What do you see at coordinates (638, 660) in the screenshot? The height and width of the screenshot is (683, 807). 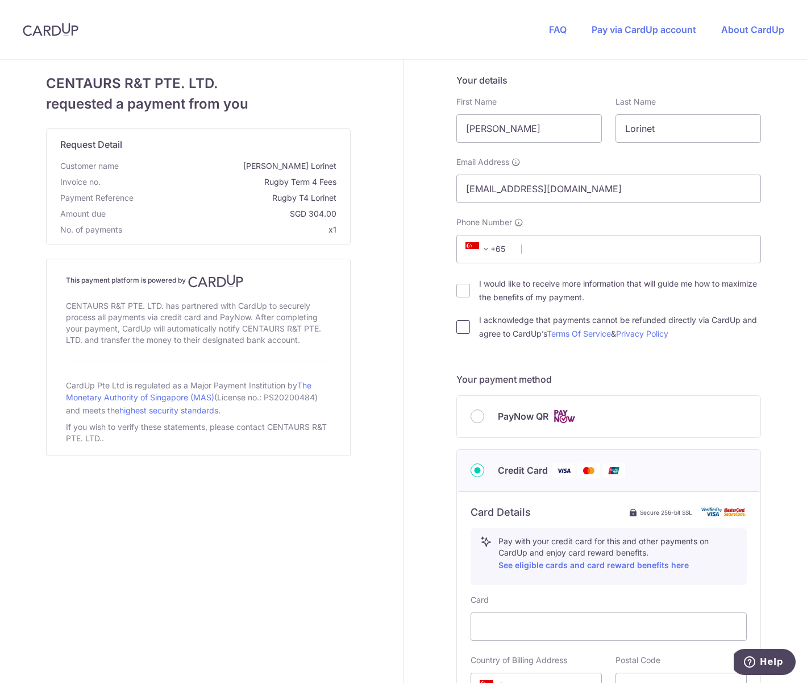 I see `label: Postal Code` at bounding box center [638, 660].